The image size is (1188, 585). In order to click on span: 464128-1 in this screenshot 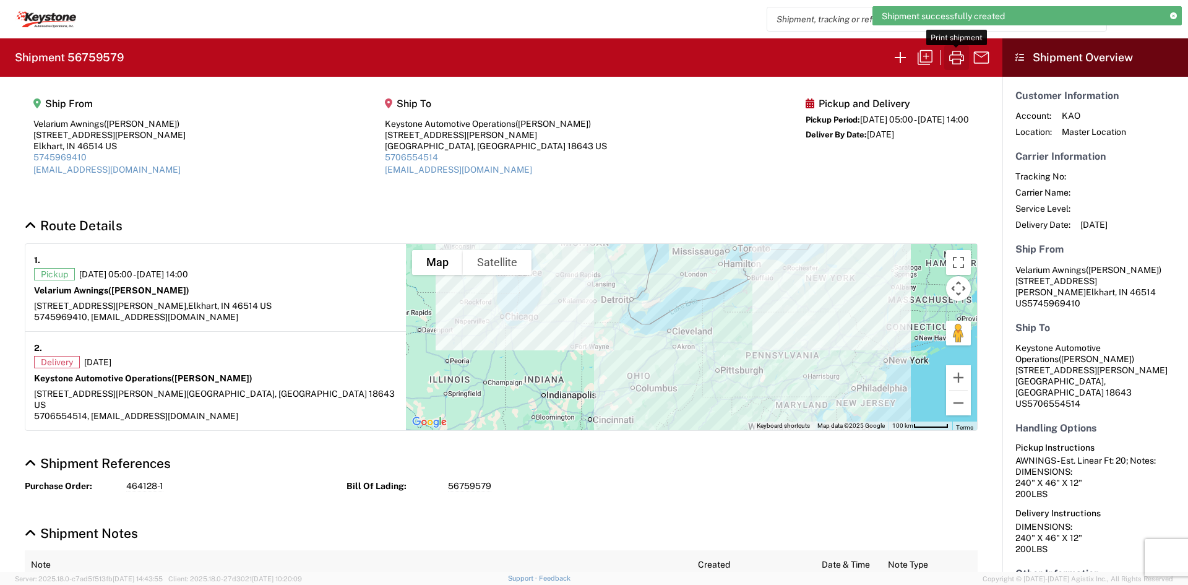, I will do `click(145, 486)`.